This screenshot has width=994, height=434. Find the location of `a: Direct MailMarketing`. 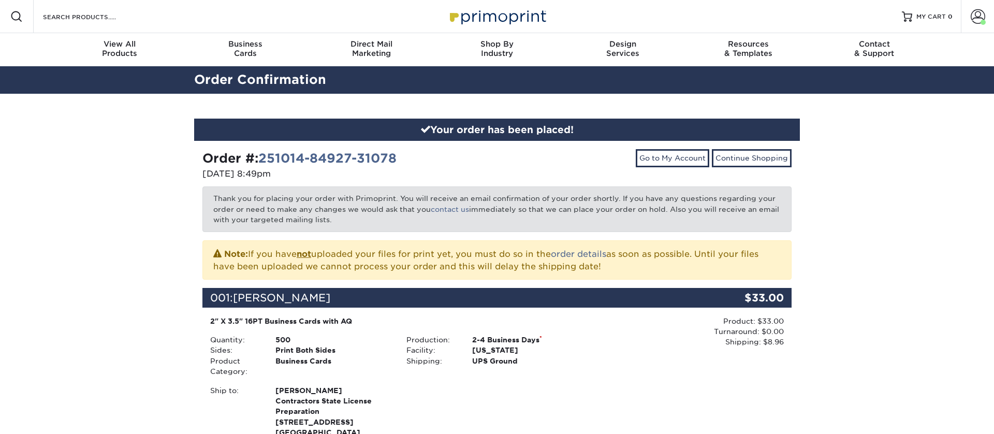

a: Direct MailMarketing is located at coordinates (371, 50).